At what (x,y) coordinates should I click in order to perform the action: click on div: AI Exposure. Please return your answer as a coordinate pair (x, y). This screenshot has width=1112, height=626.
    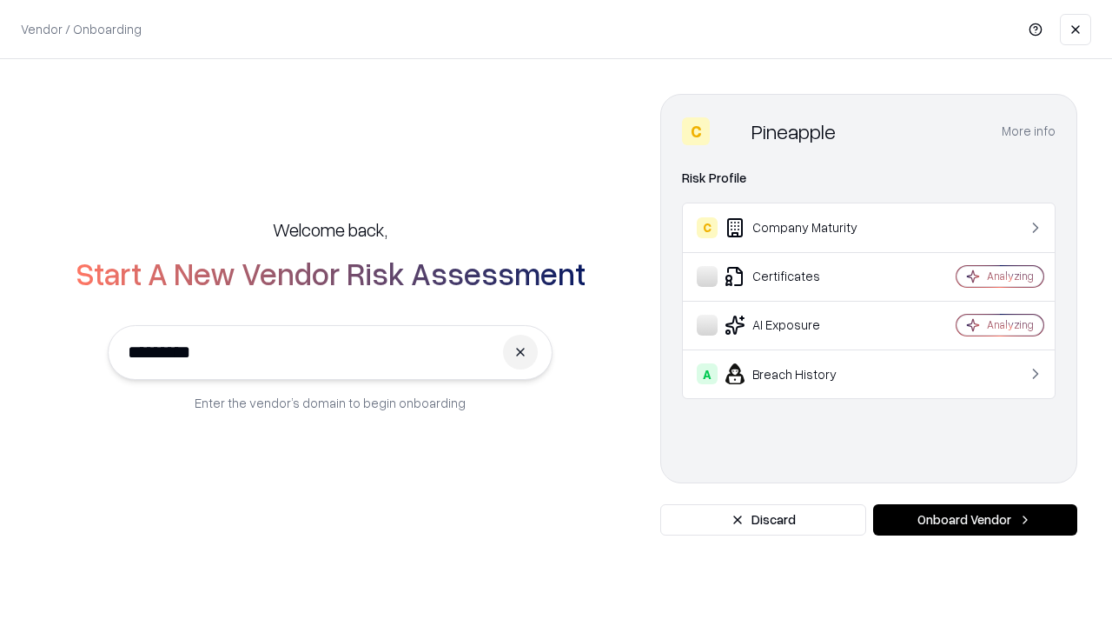
    Looking at the image, I should click on (800, 325).